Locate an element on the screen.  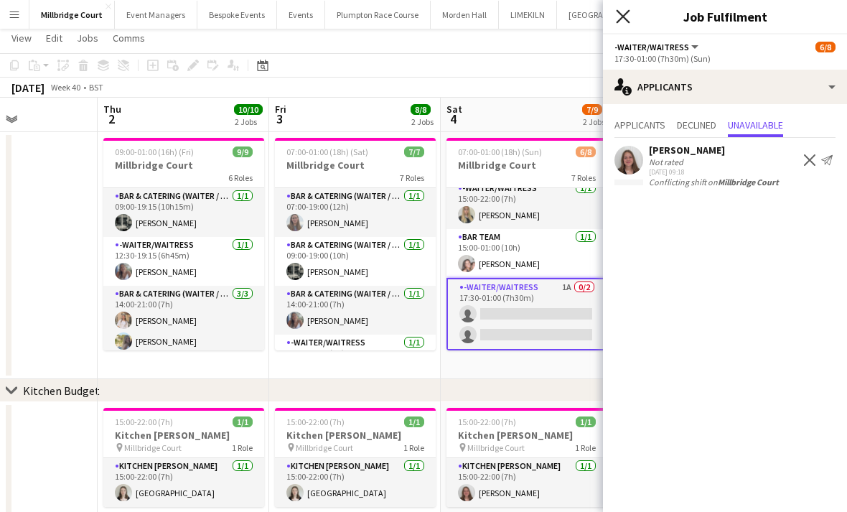
span: 7/7 is located at coordinates (414, 151).